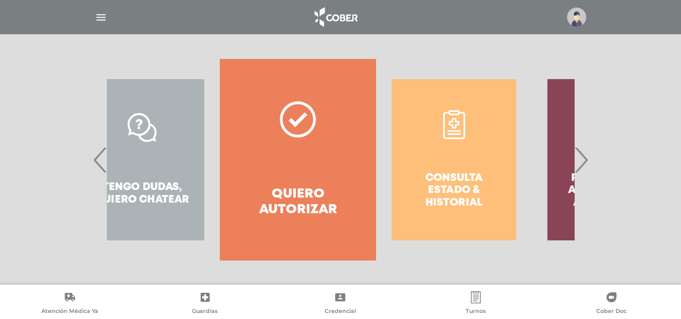 The width and height of the screenshot is (681, 319). I want to click on img: profile-placeholder.svg, so click(577, 17).